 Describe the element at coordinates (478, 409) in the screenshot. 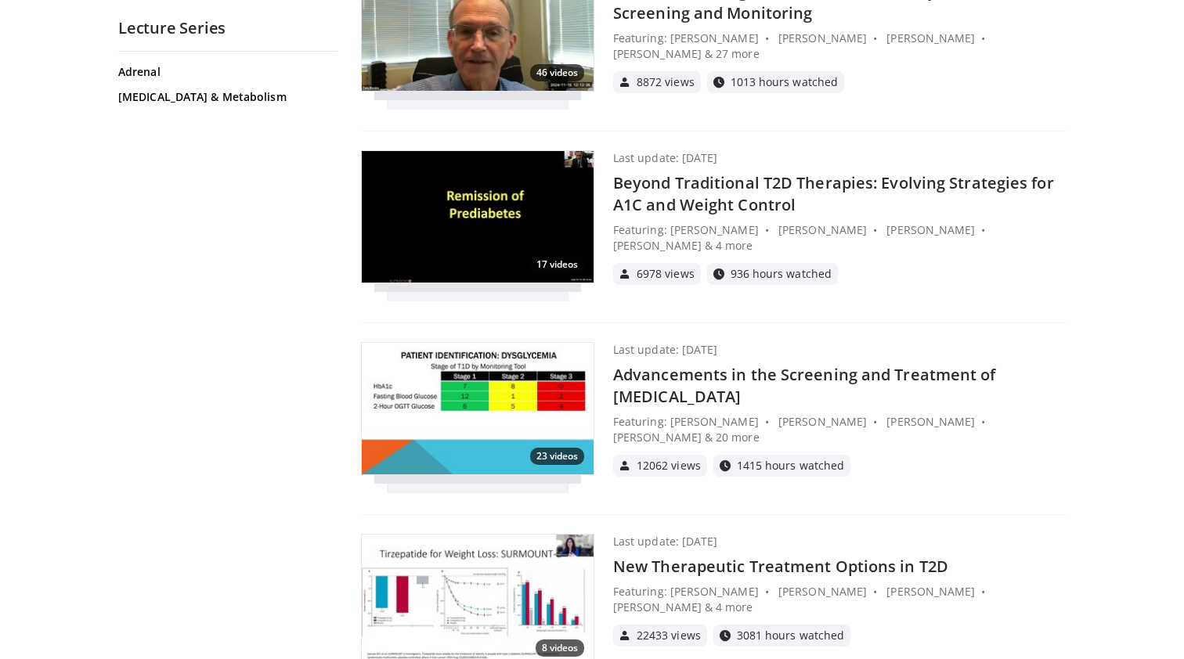

I see `img: Teplizumab Hurdles` at that location.